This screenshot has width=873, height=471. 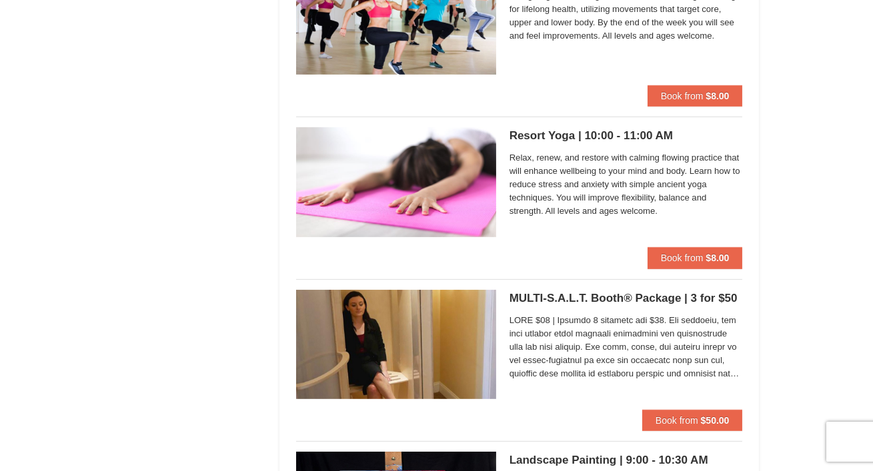 What do you see at coordinates (396, 345) in the screenshot?
I see `img: 6619873-585-86820cc0.jpg` at bounding box center [396, 345].